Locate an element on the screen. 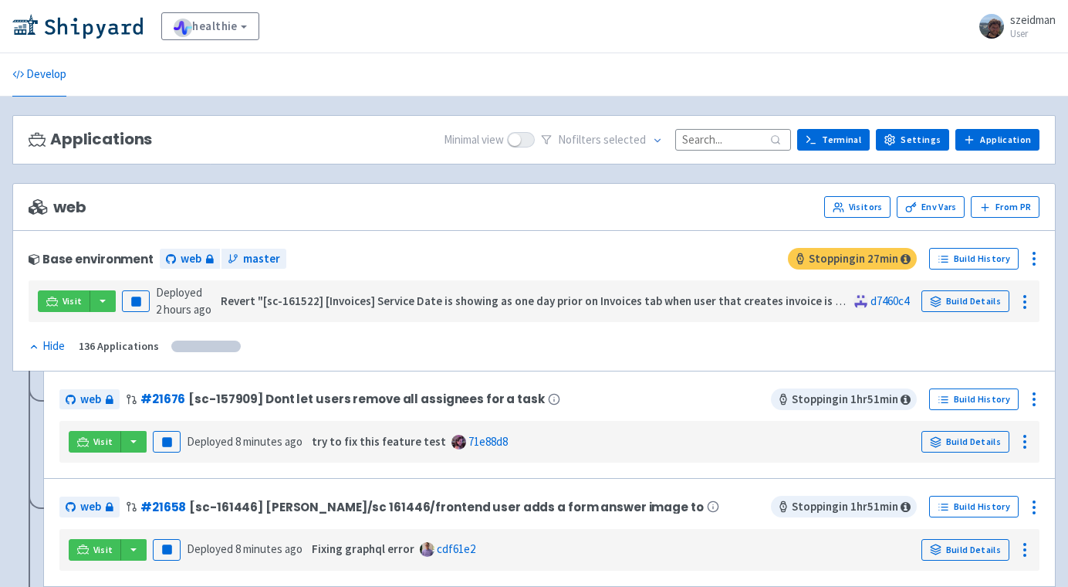  a: Settings is located at coordinates (913, 140).